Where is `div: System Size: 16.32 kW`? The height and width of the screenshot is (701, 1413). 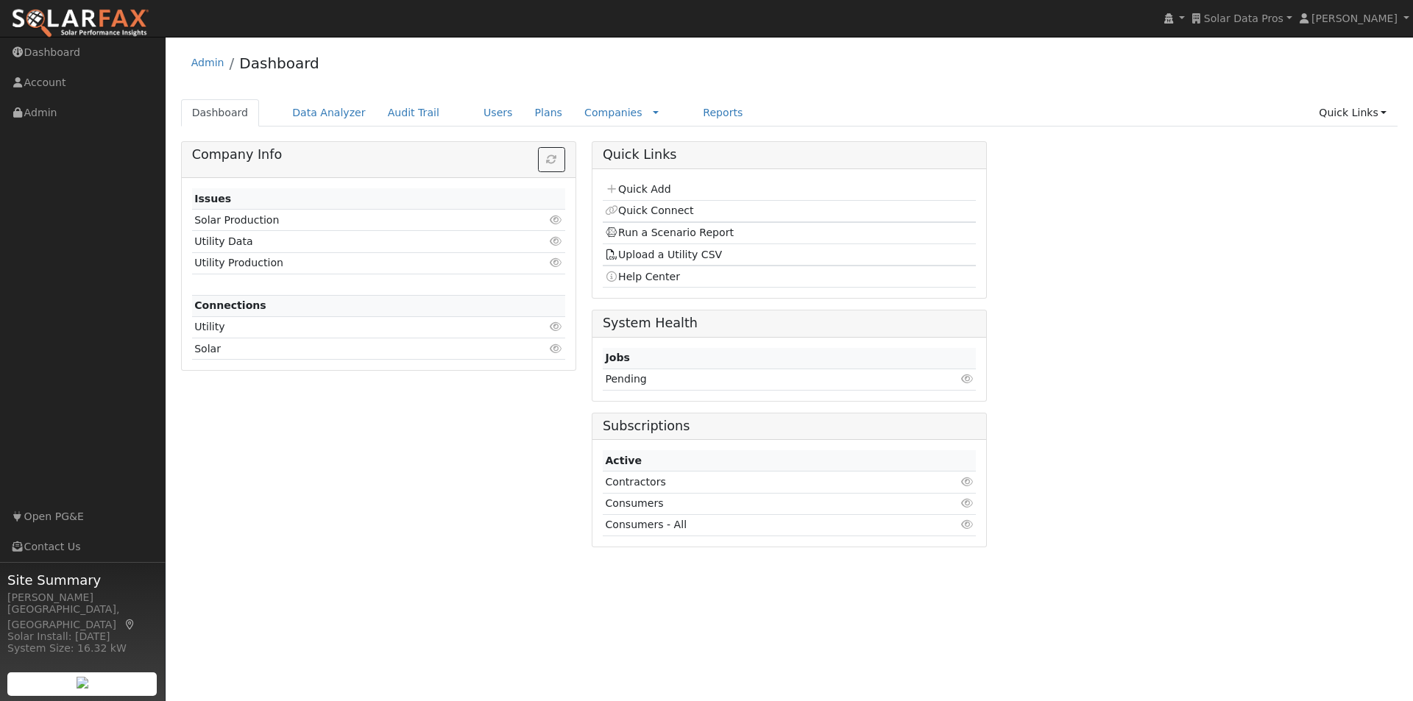 div: System Size: 16.32 kW is located at coordinates (82, 648).